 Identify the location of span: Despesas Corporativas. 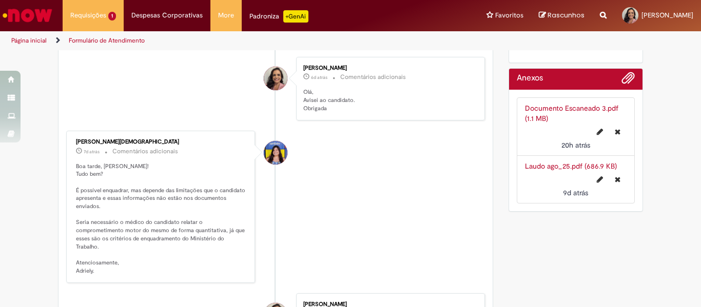
(167, 15).